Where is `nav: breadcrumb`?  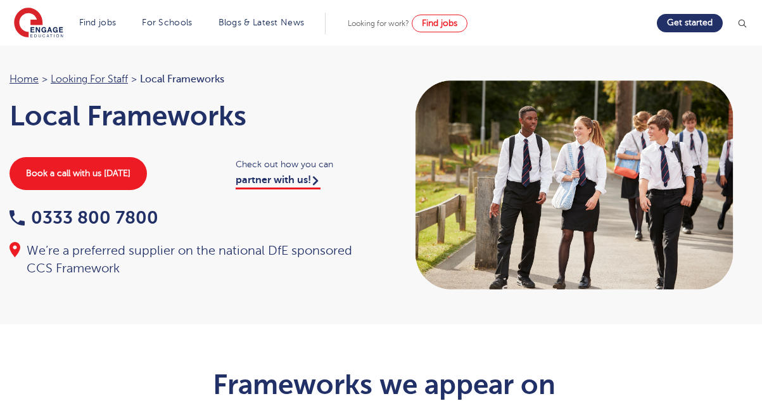
nav: breadcrumb is located at coordinates (191, 79).